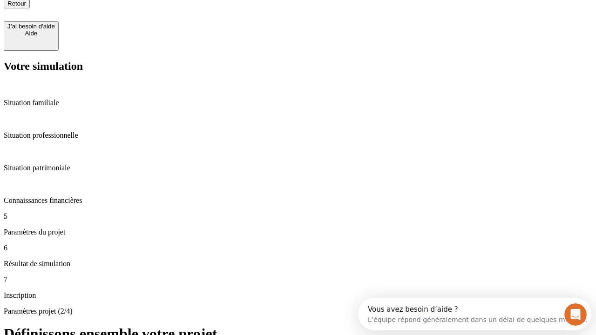 Image resolution: width=596 pixels, height=335 pixels. What do you see at coordinates (298, 168) in the screenshot?
I see `p: Situation patrimoniale` at bounding box center [298, 168].